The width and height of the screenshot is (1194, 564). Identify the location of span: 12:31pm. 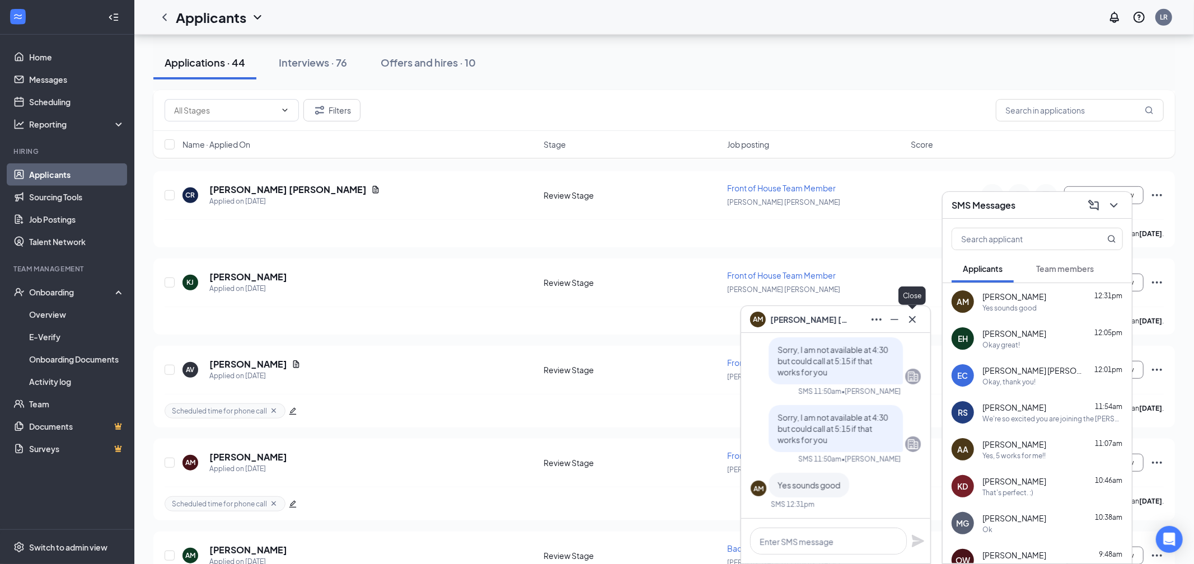
(1108, 295).